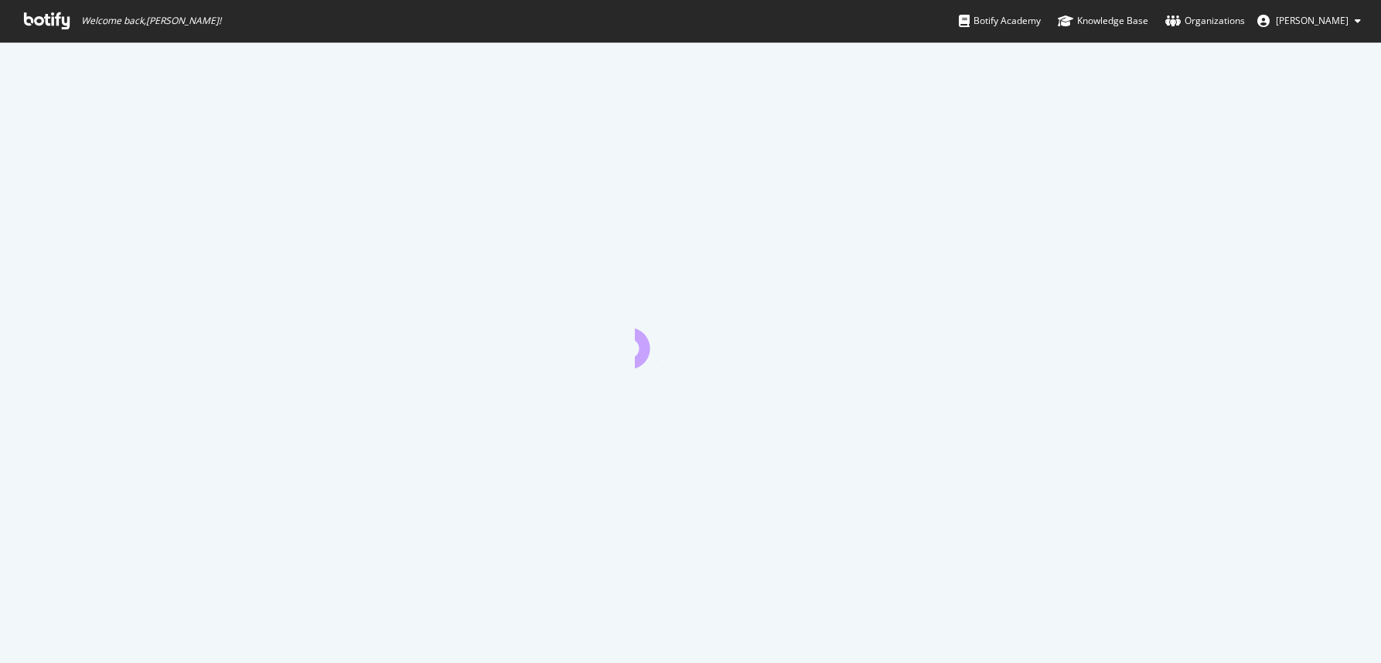  Describe the element at coordinates (1312, 20) in the screenshot. I see `span: Claire Carolan` at that location.